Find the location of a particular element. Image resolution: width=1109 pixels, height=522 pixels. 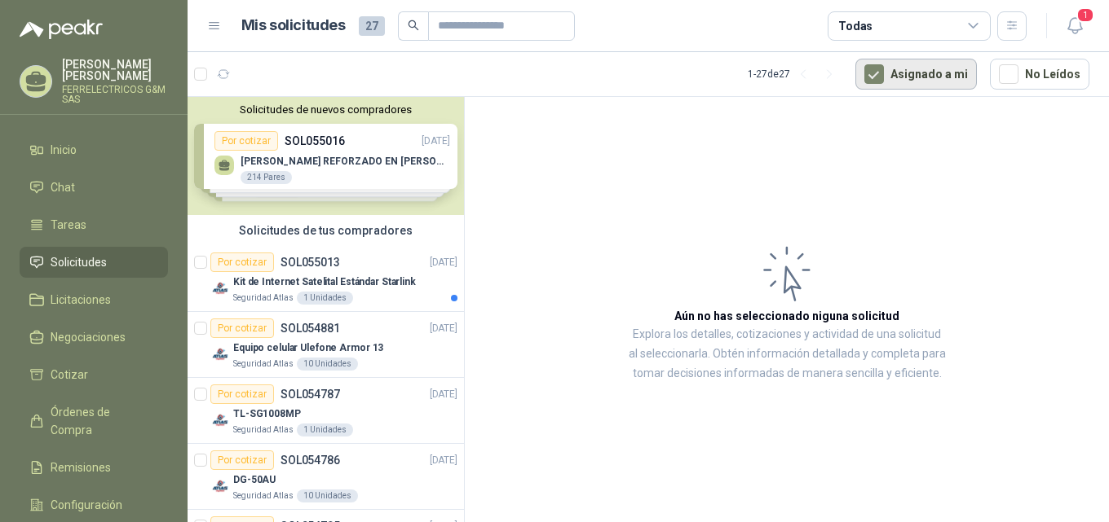

a: Chat is located at coordinates (94, 187).